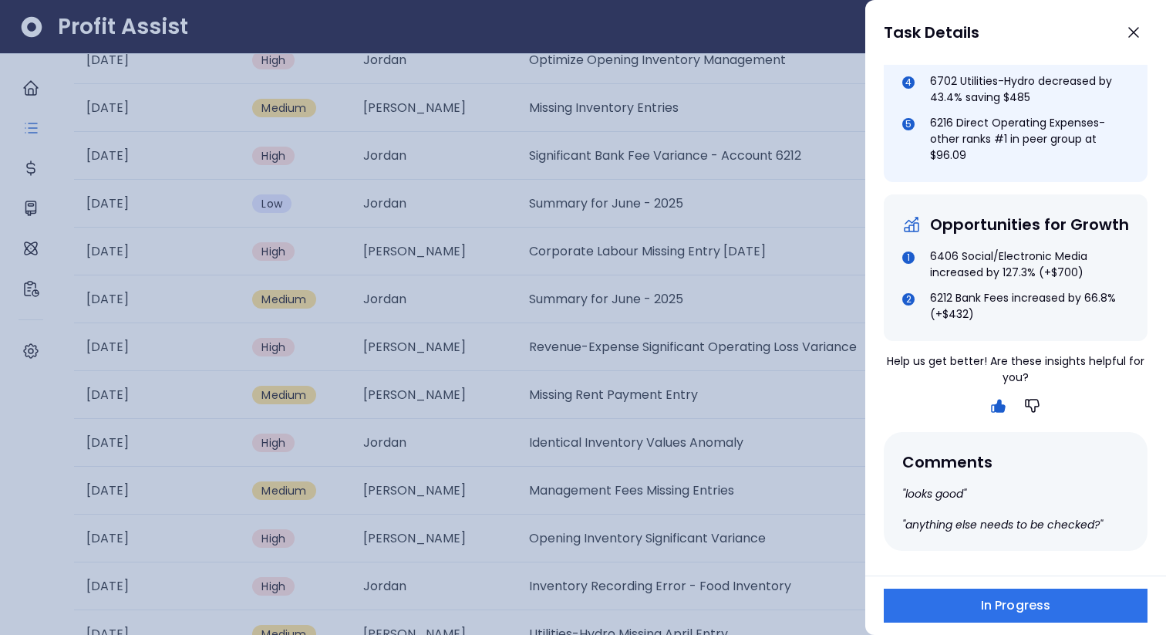 The width and height of the screenshot is (1166, 635). Describe the element at coordinates (1016, 494) in the screenshot. I see `div: " looks good "` at that location.